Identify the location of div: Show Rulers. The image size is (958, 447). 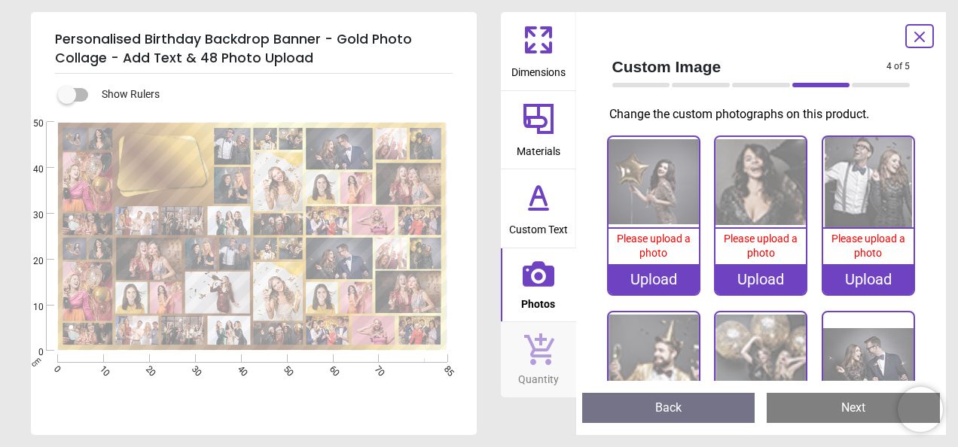
(272, 95).